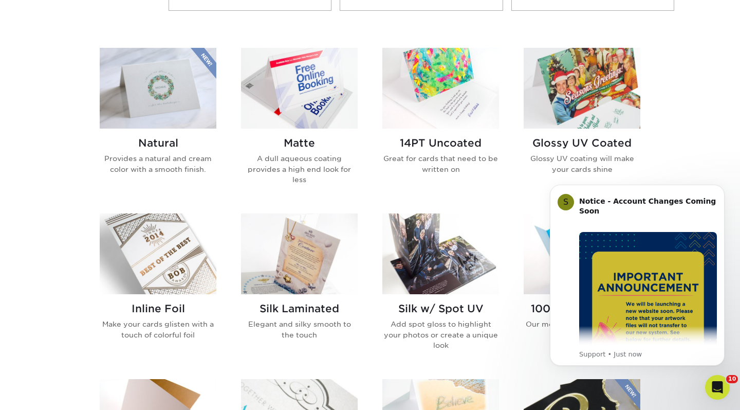  What do you see at coordinates (103, 106) in the screenshot?
I see `div: message notification from Support, Just now. Notice - Account Changes Coming Soon ​ Past Order Fi...` at bounding box center [103, 106].